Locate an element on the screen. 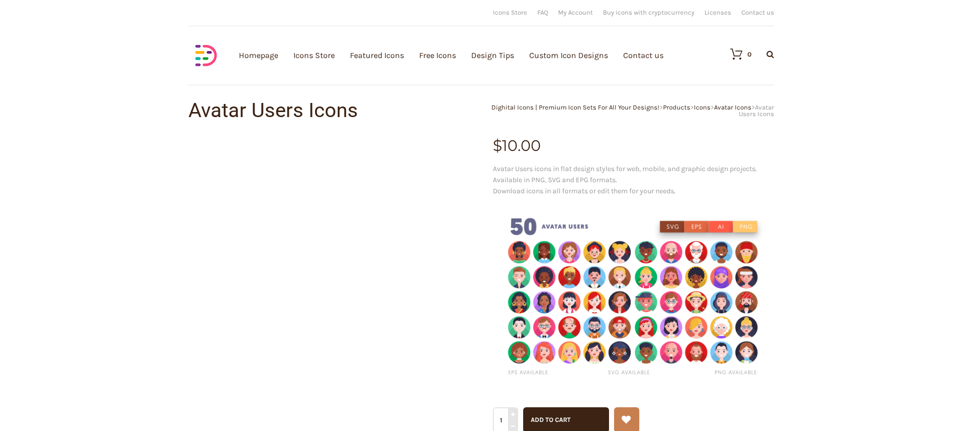 The width and height of the screenshot is (962, 431). a: Licenses is located at coordinates (717, 12).